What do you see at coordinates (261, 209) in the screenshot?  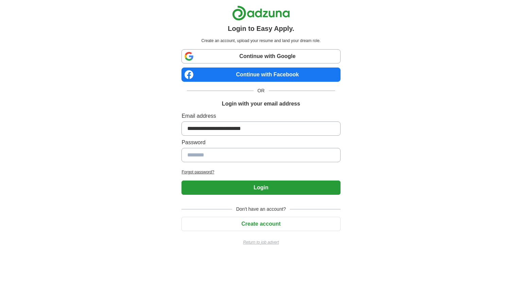 I see `span: Don't have an account?` at bounding box center [261, 209].